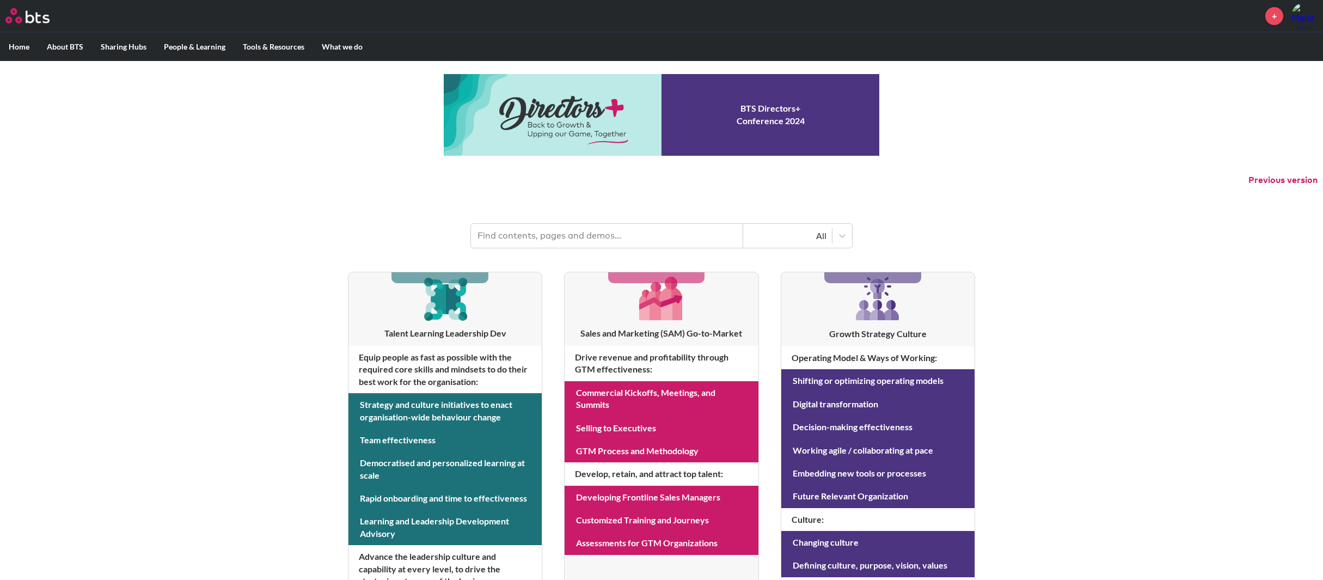 Image resolution: width=1323 pixels, height=580 pixels. I want to click on input: Find contents, pages and demos..., so click(607, 236).